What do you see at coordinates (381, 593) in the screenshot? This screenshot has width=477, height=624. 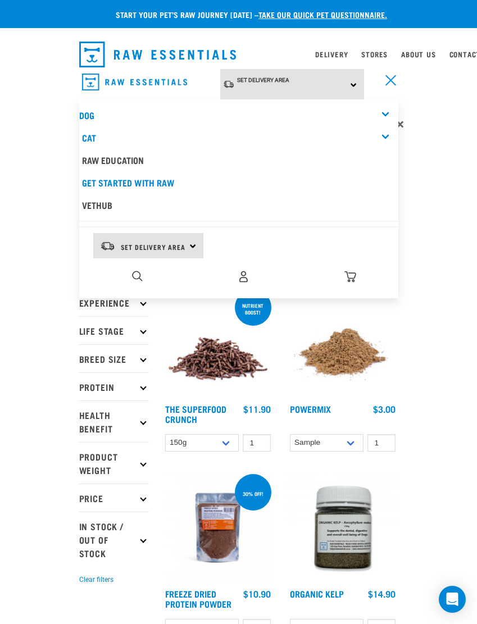 I see `div: $14.90` at bounding box center [381, 593].